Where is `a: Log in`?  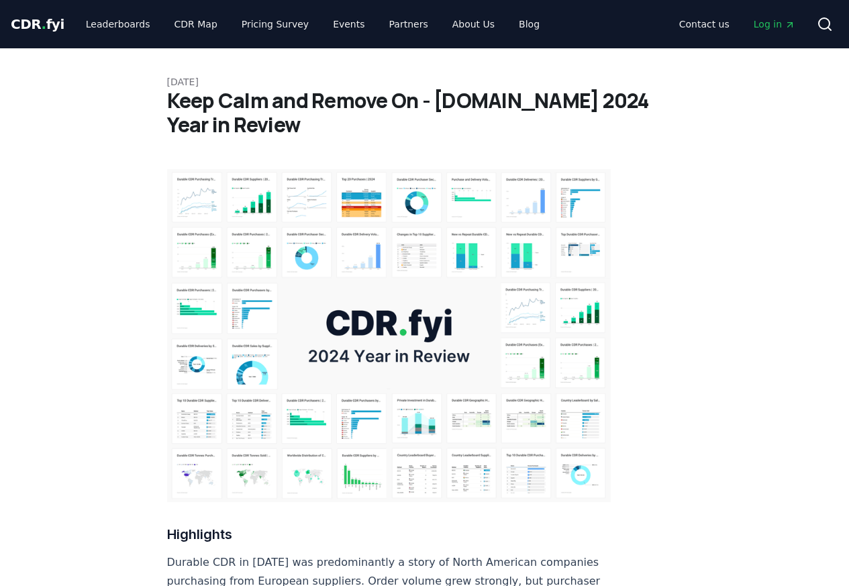
a: Log in is located at coordinates (774, 24).